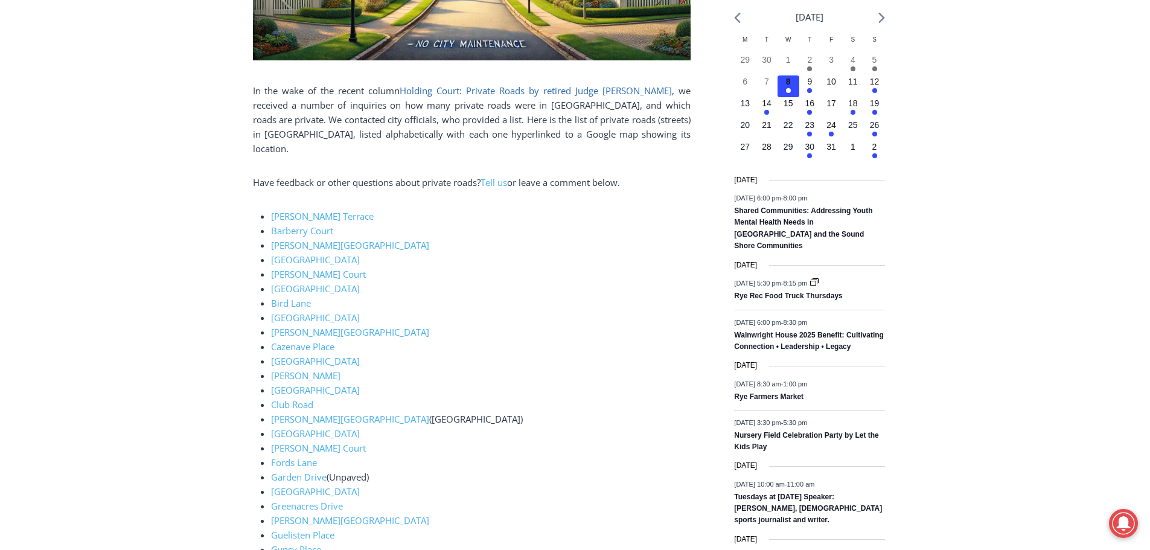  Describe the element at coordinates (302, 535) in the screenshot. I see `a: Guelisten Place` at that location.